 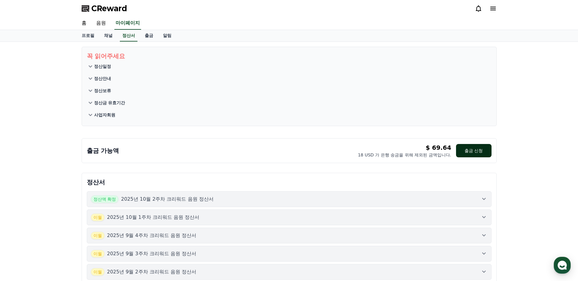 What do you see at coordinates (97, 204) in the screenshot?
I see `span: 설정` at bounding box center [97, 204].